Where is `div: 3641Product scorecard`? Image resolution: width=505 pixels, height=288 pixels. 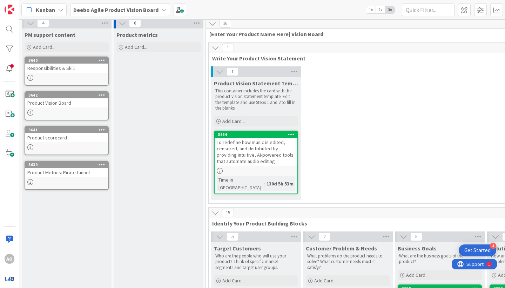
div: 3641Product scorecard is located at coordinates (67, 134).